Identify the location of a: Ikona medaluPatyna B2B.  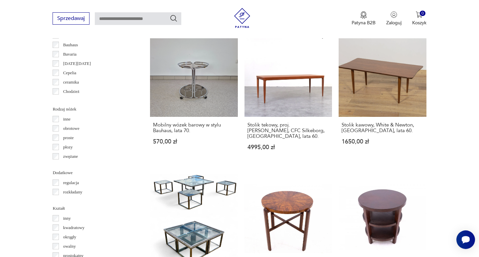
(364, 19).